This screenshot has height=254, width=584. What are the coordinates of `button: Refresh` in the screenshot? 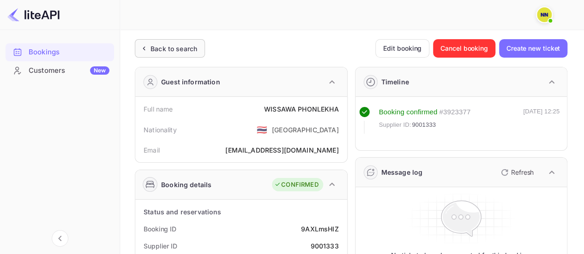 It's located at (516, 173).